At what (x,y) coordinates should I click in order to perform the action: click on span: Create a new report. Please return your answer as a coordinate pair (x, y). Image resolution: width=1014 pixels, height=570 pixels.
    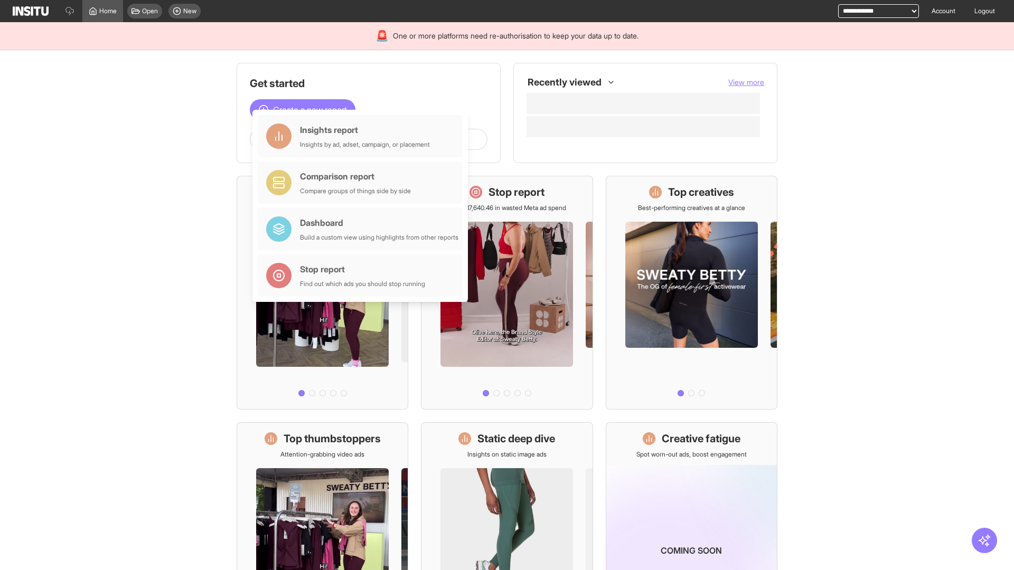
    Looking at the image, I should click on (310, 110).